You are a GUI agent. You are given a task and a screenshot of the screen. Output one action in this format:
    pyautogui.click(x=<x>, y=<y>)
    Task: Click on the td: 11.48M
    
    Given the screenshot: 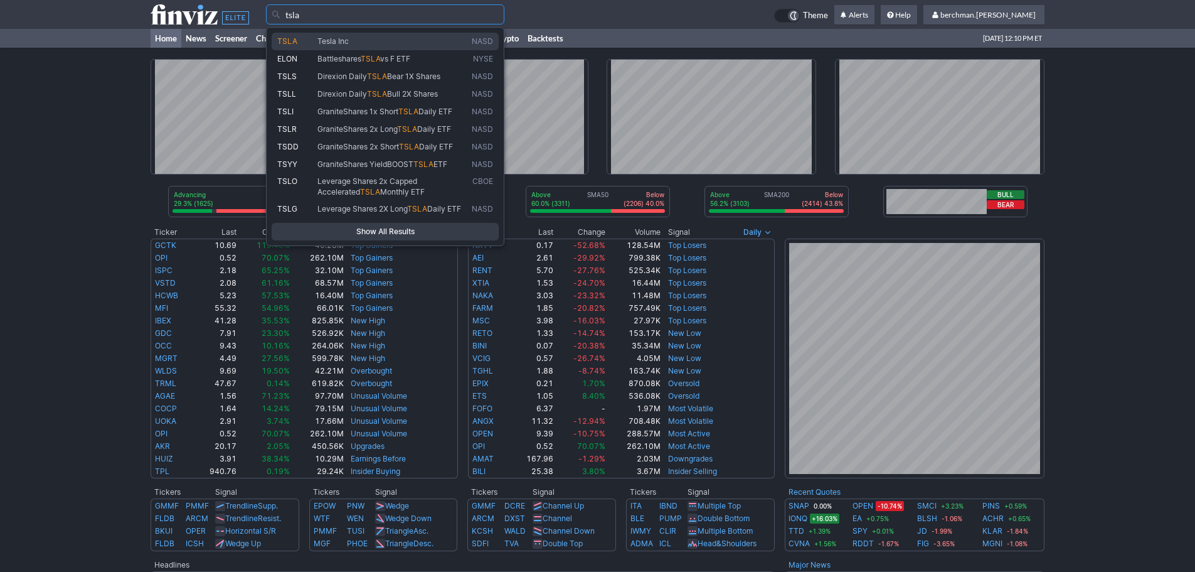 What is the action you would take?
    pyautogui.click(x=634, y=296)
    